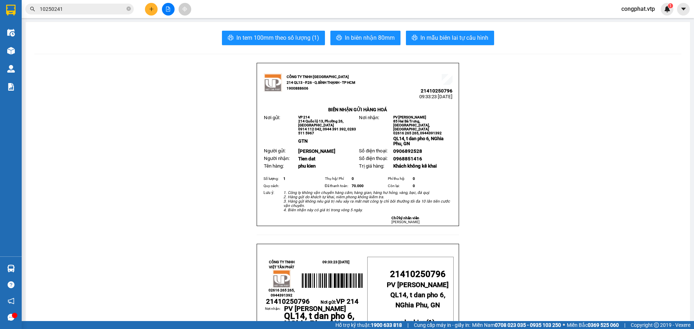  I want to click on span: Lưu ý:, so click(269, 193).